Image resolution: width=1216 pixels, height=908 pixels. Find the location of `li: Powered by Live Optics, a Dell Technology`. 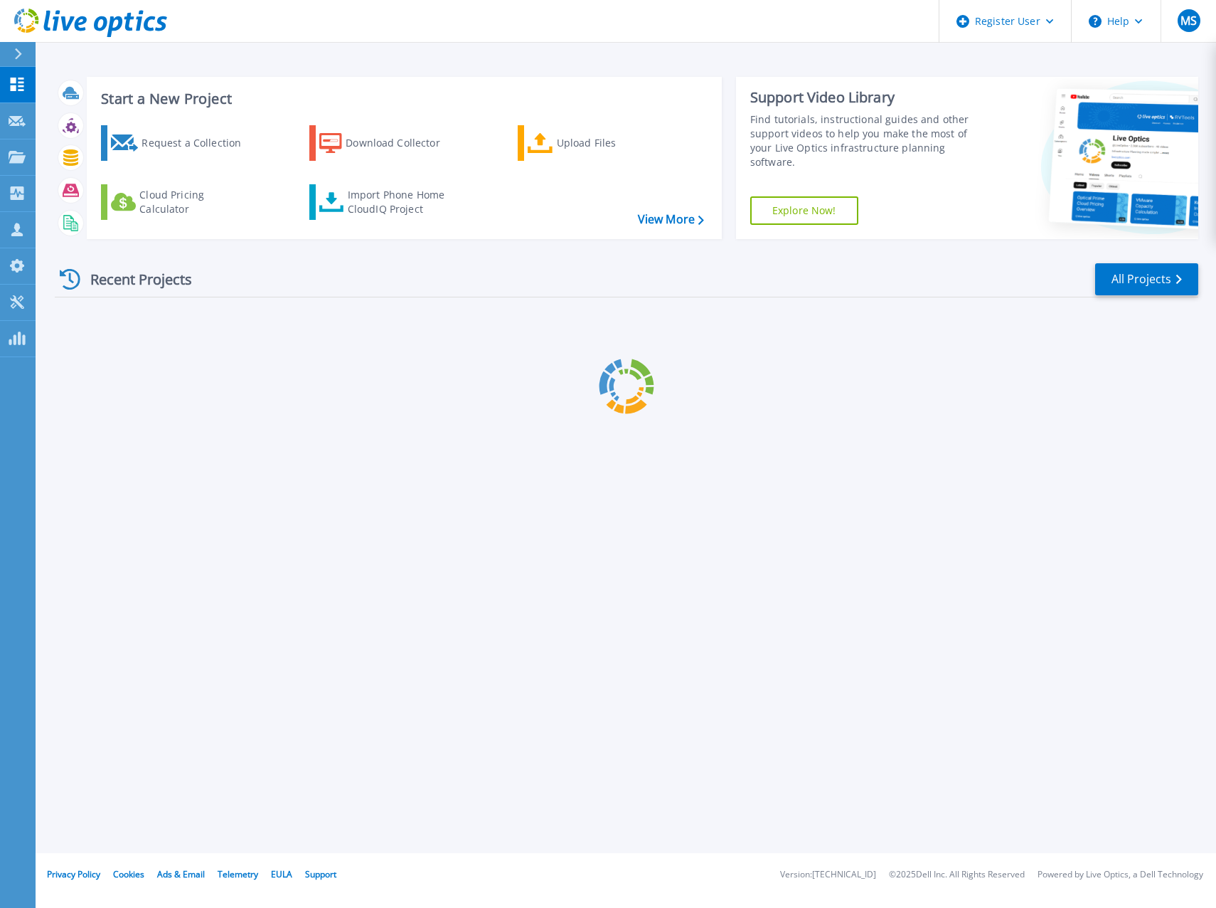

li: Powered by Live Optics, a Dell Technology is located at coordinates (1120, 874).